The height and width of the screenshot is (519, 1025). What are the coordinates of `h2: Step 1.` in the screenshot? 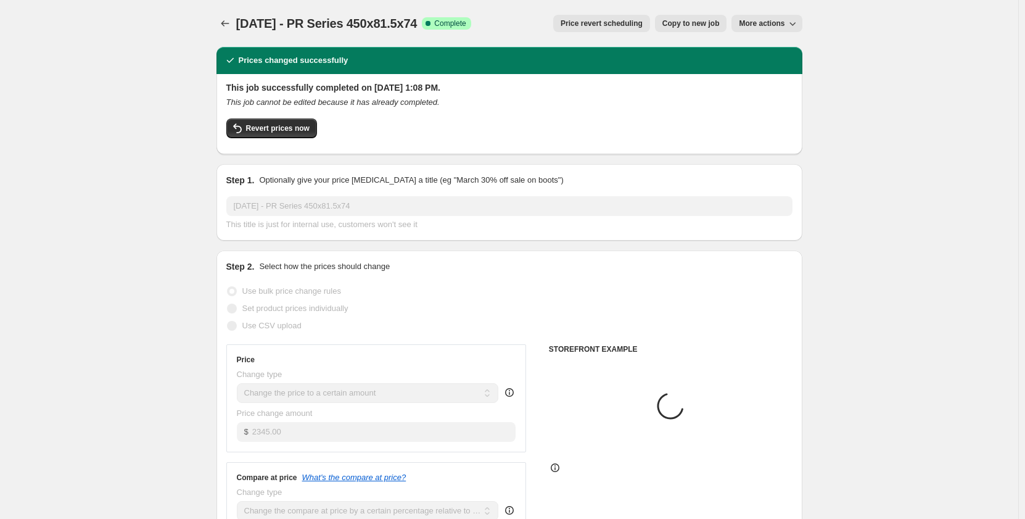 It's located at (240, 180).